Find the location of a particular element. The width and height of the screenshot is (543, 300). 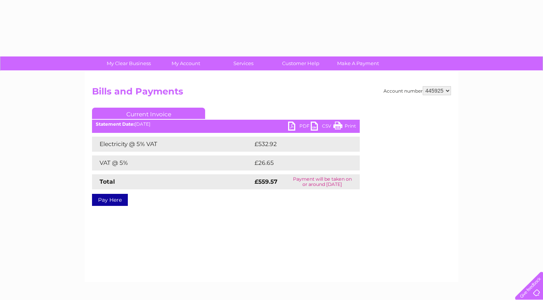

td: Electricity @ 5% VAT is located at coordinates (172, 144).